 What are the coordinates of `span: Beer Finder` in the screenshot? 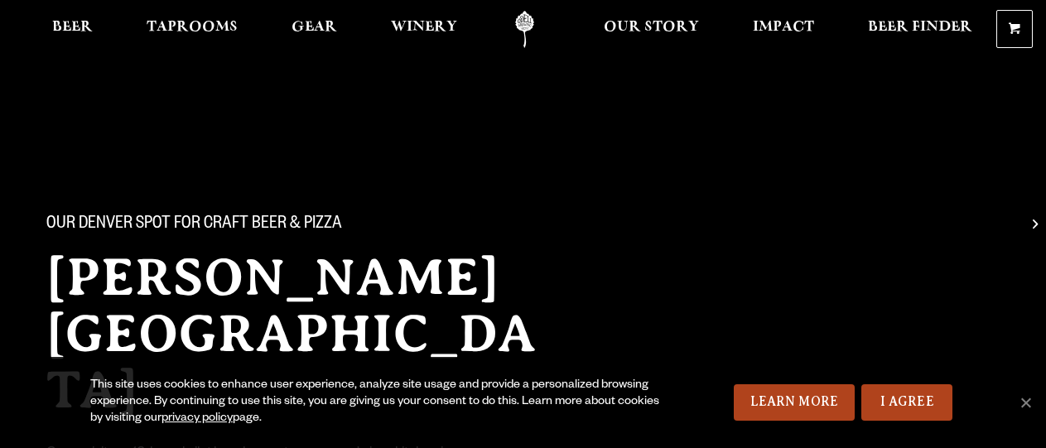 It's located at (921, 27).